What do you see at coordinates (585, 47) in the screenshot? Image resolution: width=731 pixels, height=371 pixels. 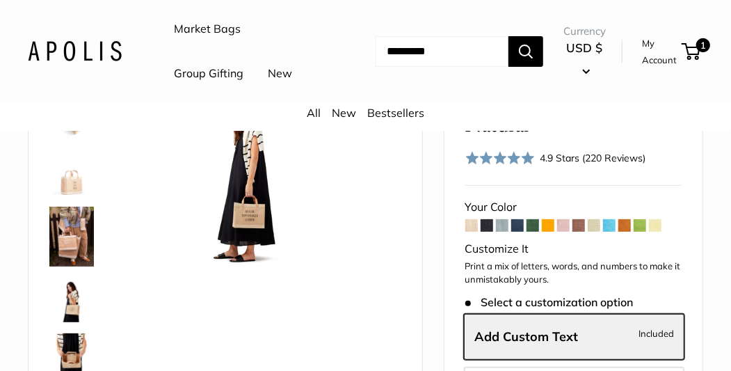 I see `span: USD $` at bounding box center [585, 47].